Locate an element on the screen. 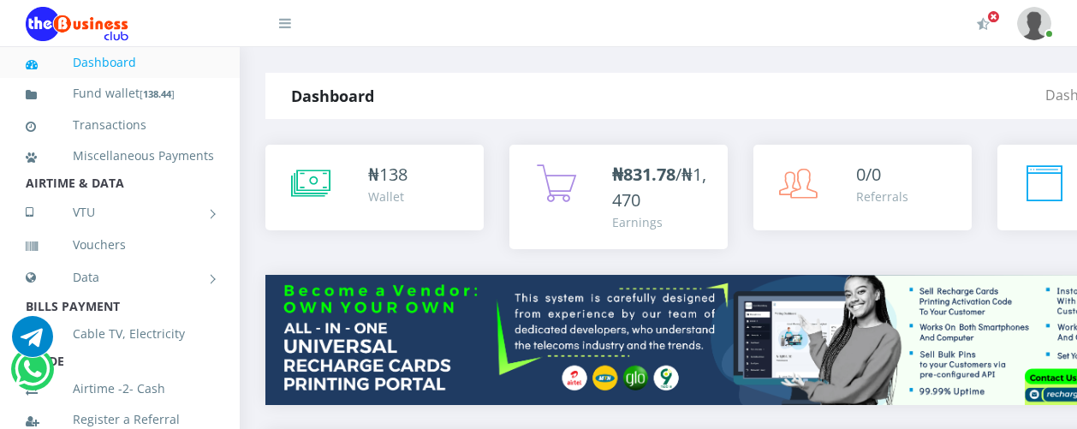 This screenshot has width=1077, height=429. a: VTU is located at coordinates (120, 212).